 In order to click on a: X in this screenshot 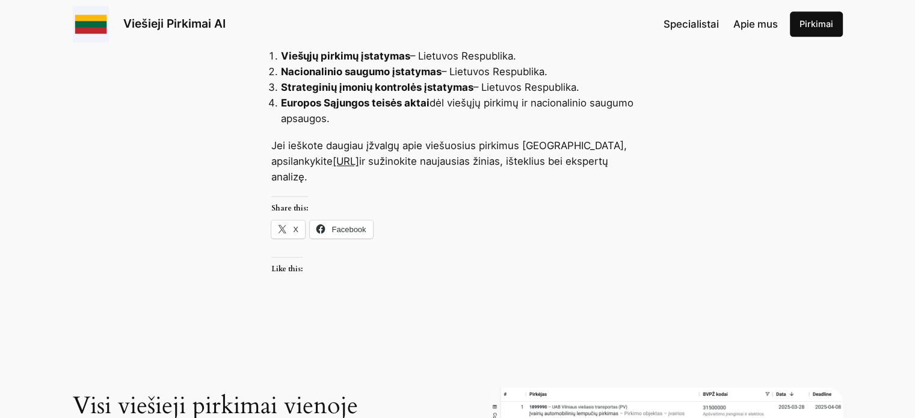, I will do `click(288, 229)`.